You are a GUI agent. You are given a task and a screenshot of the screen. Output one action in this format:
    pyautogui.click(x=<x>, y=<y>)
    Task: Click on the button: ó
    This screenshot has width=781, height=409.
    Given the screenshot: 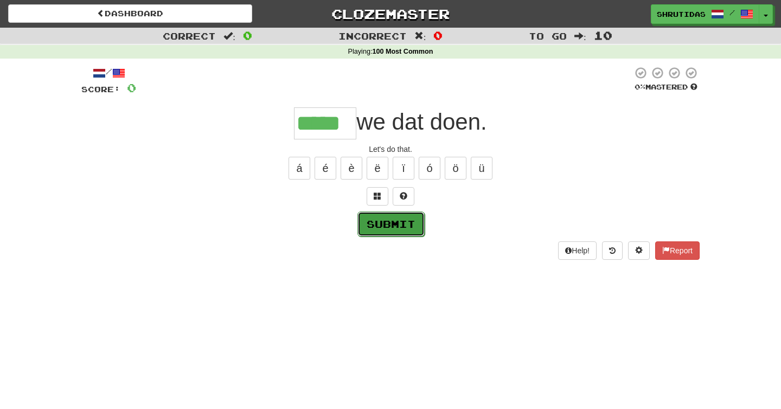 What is the action you would take?
    pyautogui.click(x=430, y=168)
    